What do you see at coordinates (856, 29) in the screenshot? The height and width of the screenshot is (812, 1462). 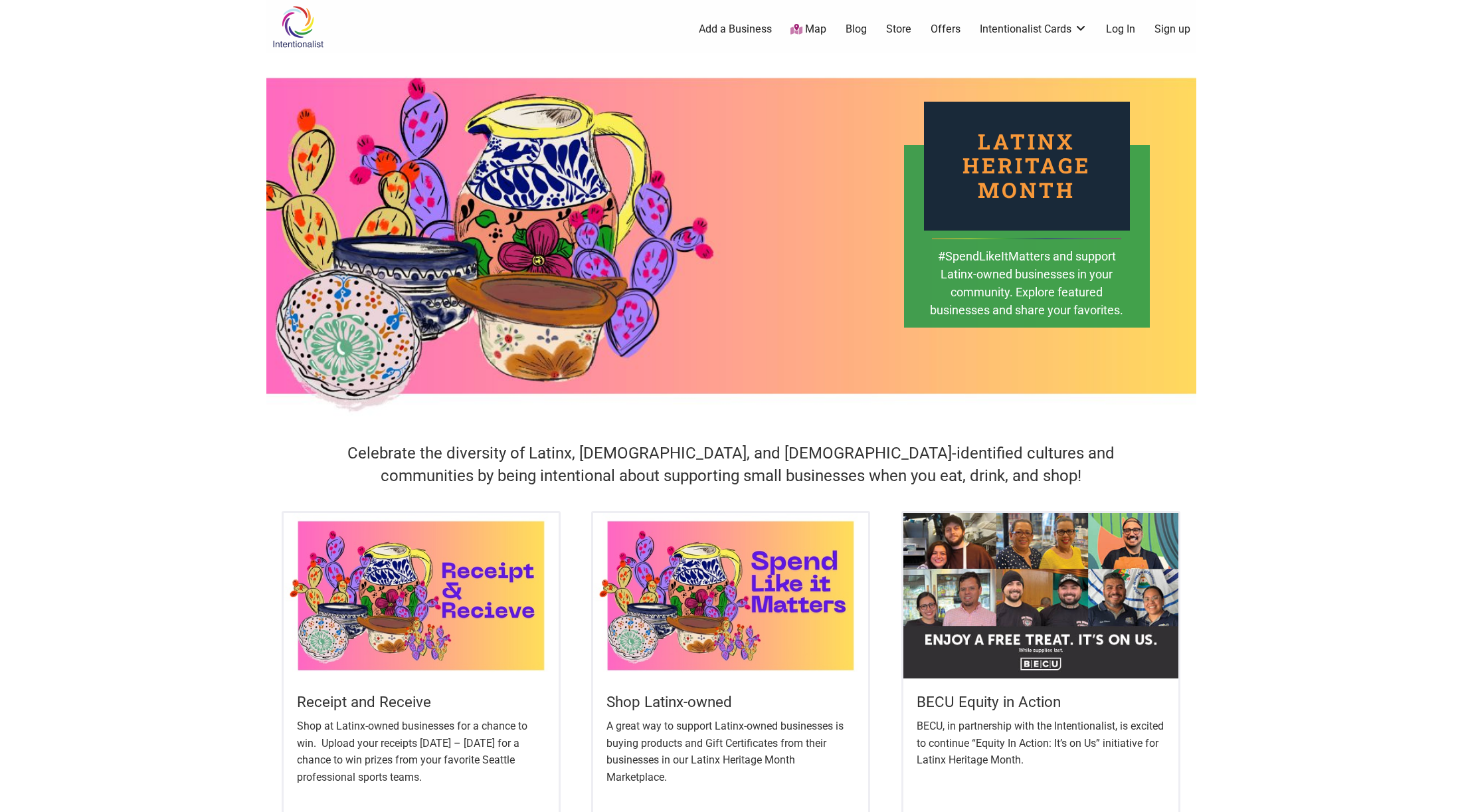 I see `a: Blog` at bounding box center [856, 29].